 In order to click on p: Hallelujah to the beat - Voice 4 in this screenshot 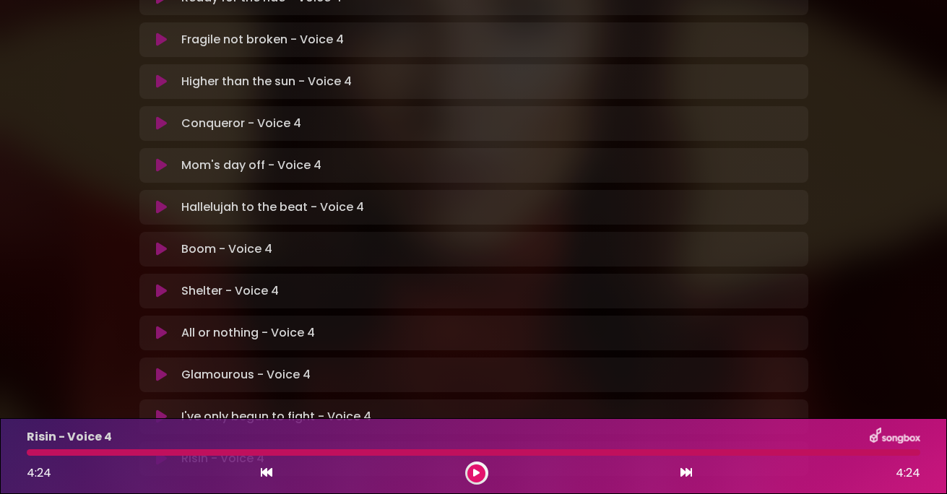, I will do `click(272, 207)`.